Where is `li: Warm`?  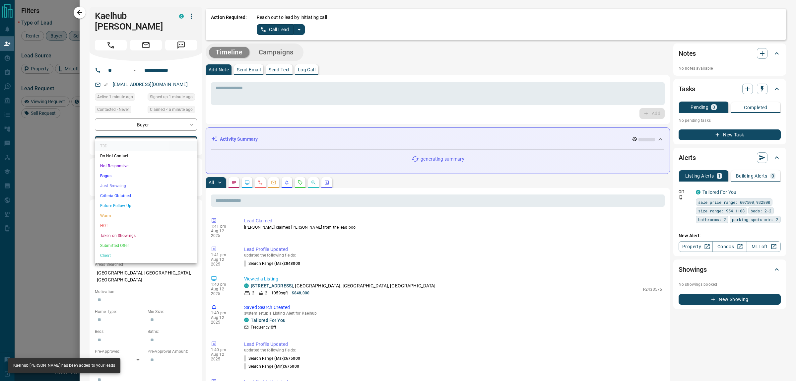 li: Warm is located at coordinates (146, 215).